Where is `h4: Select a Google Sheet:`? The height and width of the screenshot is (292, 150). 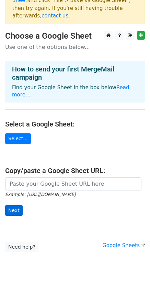
h4: Select a Google Sheet: is located at coordinates (75, 124).